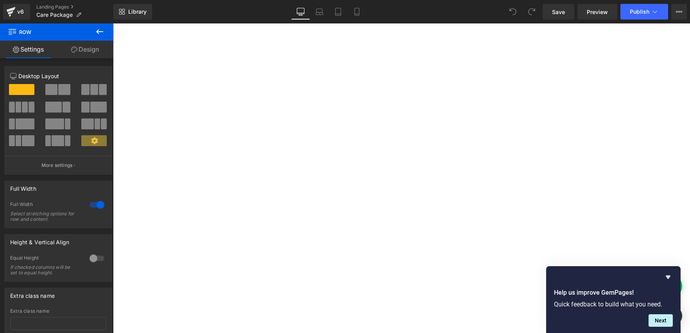 Image resolution: width=690 pixels, height=333 pixels. What do you see at coordinates (47, 32) in the screenshot?
I see `span: Row` at bounding box center [47, 32].